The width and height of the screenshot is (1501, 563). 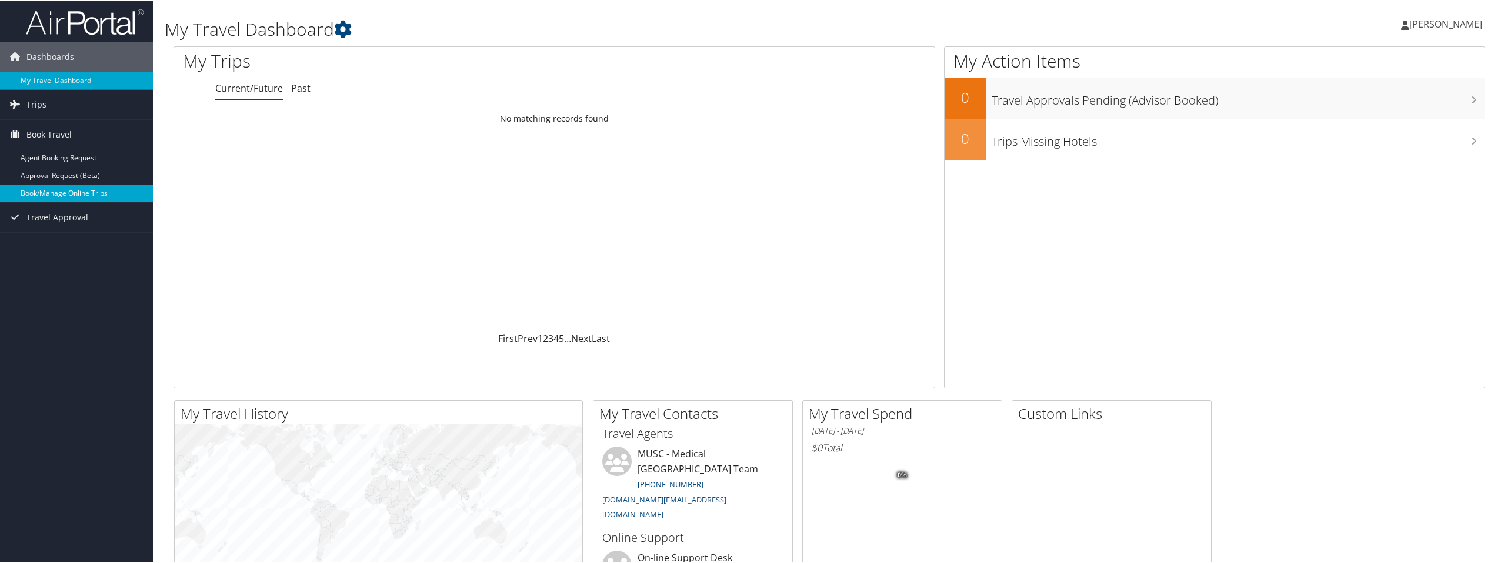 I want to click on a: 1, so click(x=540, y=338).